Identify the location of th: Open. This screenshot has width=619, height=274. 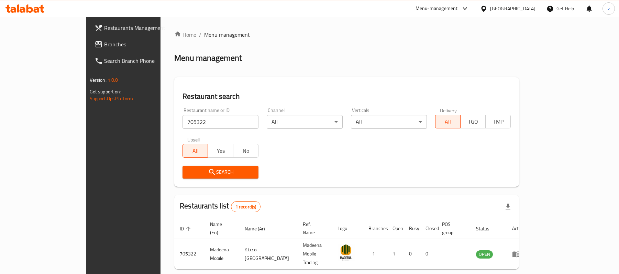
(395, 229).